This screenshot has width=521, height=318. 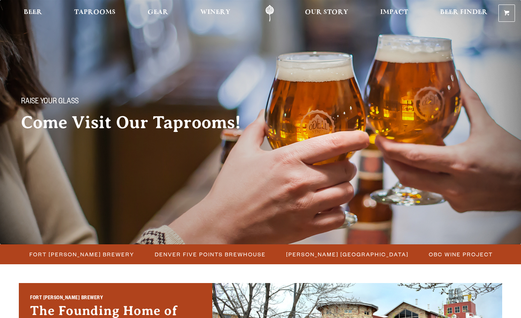 I want to click on span: Taprooms, so click(x=95, y=12).